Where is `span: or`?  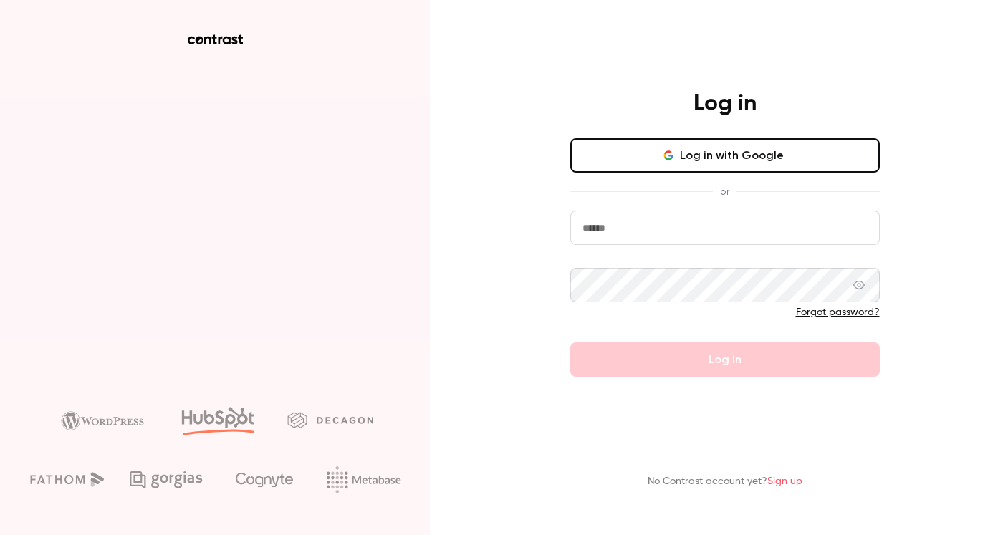 span: or is located at coordinates (724, 191).